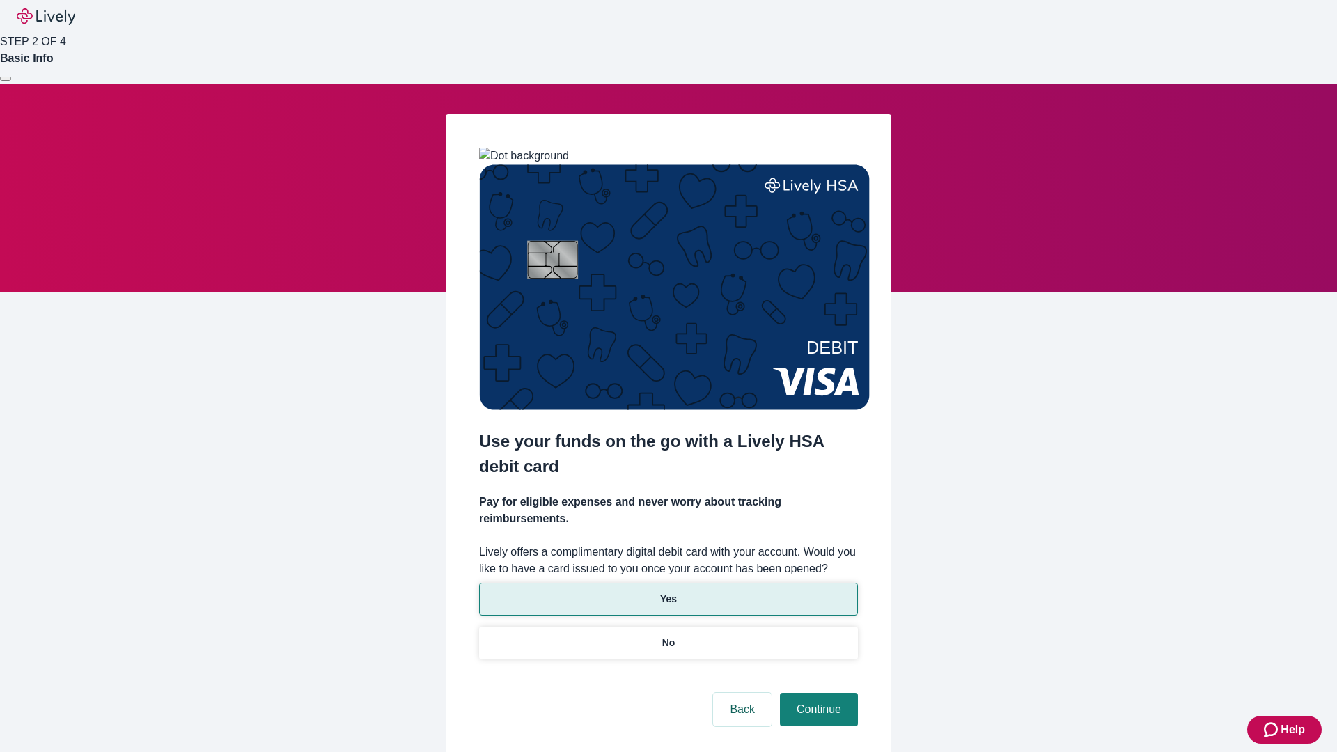  Describe the element at coordinates (668, 643) in the screenshot. I see `button: No` at that location.